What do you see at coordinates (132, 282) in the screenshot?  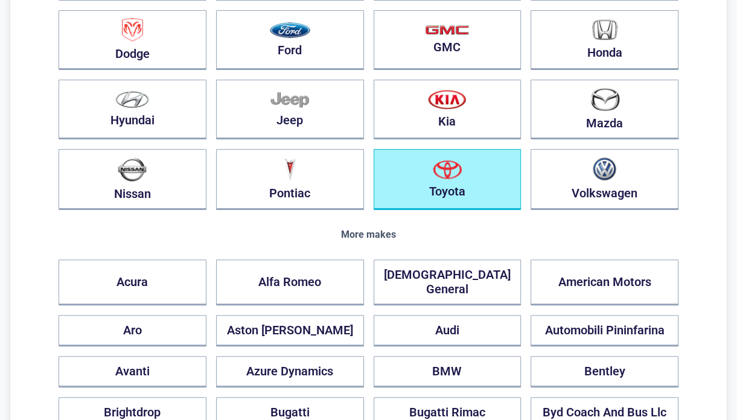 I see `button: Acura` at bounding box center [132, 282].